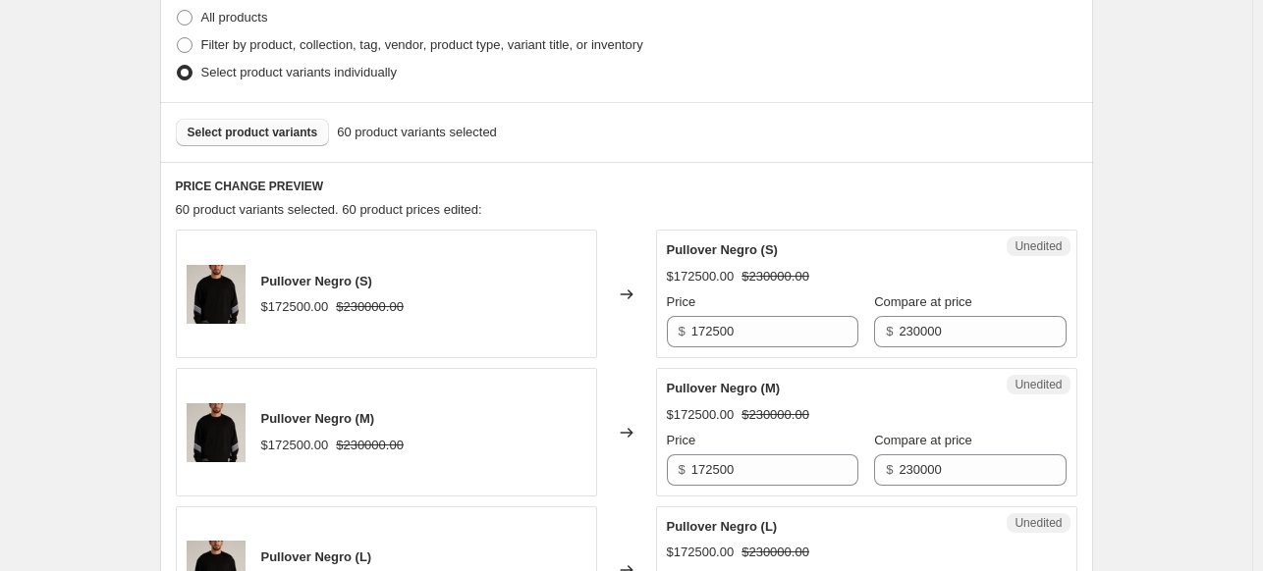  I want to click on span: Select product variants individually, so click(298, 72).